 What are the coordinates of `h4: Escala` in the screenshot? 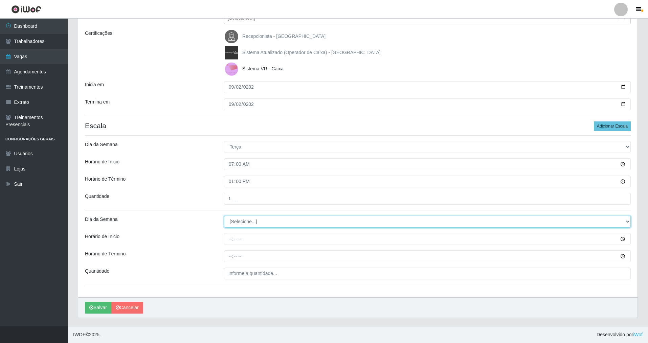 It's located at (358, 126).